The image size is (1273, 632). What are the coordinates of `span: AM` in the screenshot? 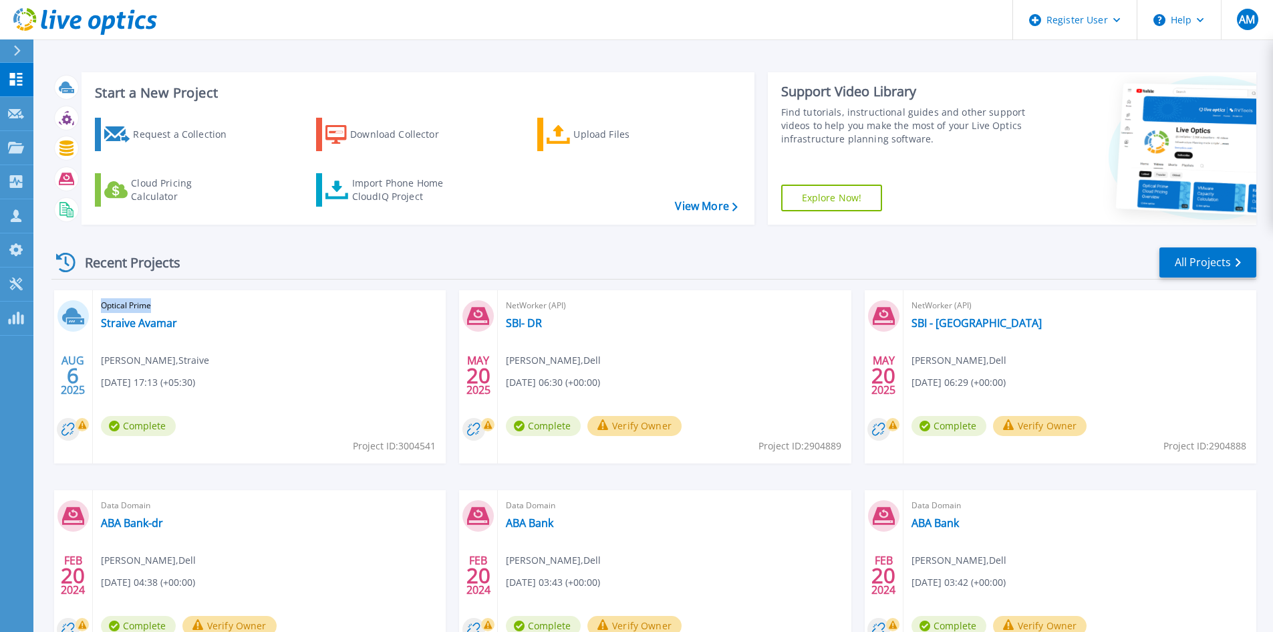 It's located at (1247, 19).